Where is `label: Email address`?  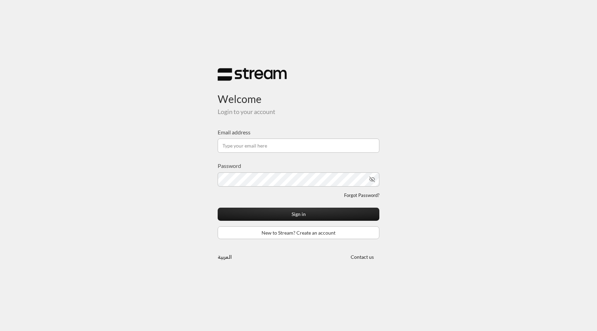 label: Email address is located at coordinates (234, 132).